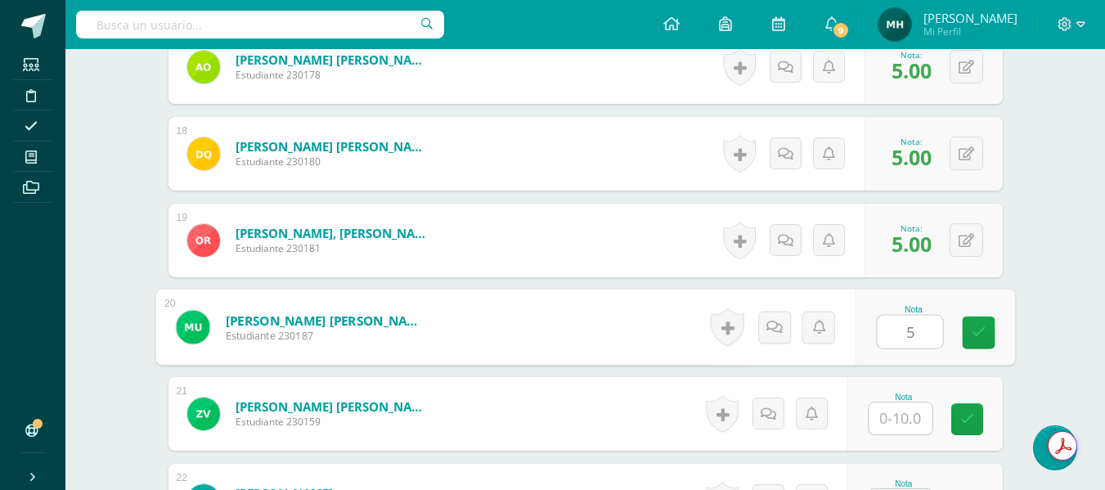  What do you see at coordinates (204, 240) in the screenshot?
I see `img: 9483128bb361875e1f79f62f86066b4f.png` at bounding box center [204, 240].